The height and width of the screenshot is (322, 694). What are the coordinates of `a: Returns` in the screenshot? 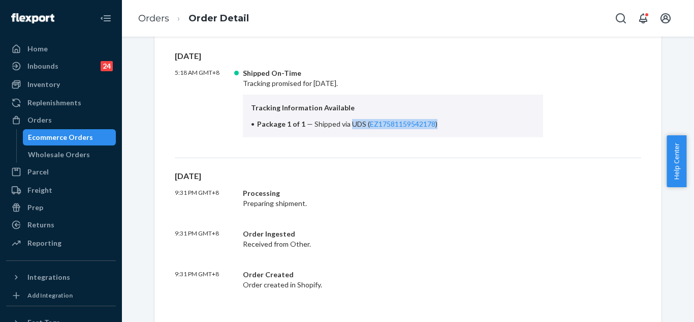 It's located at (61, 225).